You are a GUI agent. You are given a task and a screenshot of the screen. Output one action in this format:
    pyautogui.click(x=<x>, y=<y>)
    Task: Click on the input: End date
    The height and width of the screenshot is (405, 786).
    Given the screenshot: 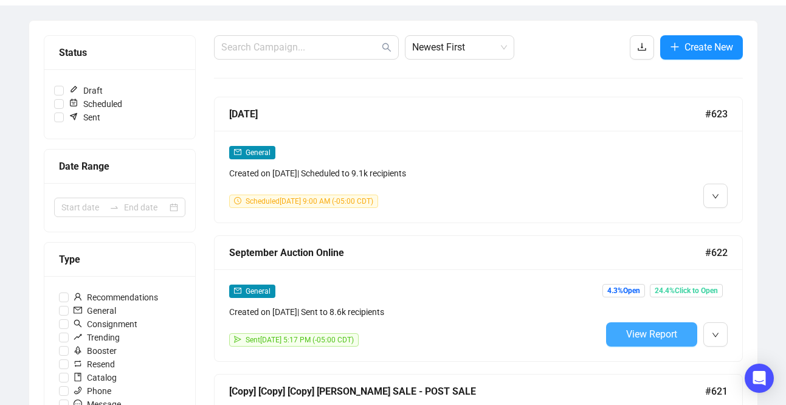 What is the action you would take?
    pyautogui.click(x=145, y=207)
    